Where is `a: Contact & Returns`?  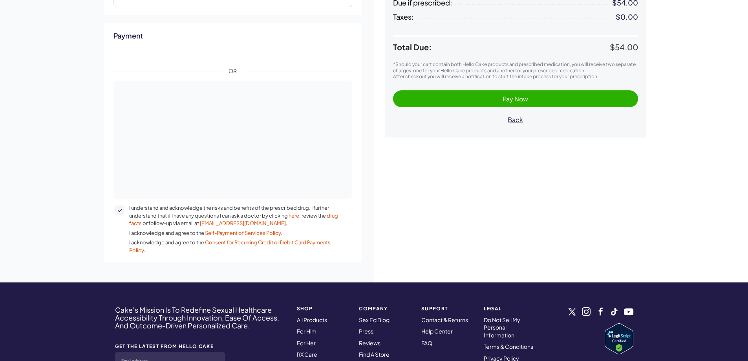
a: Contact & Returns is located at coordinates (444, 319).